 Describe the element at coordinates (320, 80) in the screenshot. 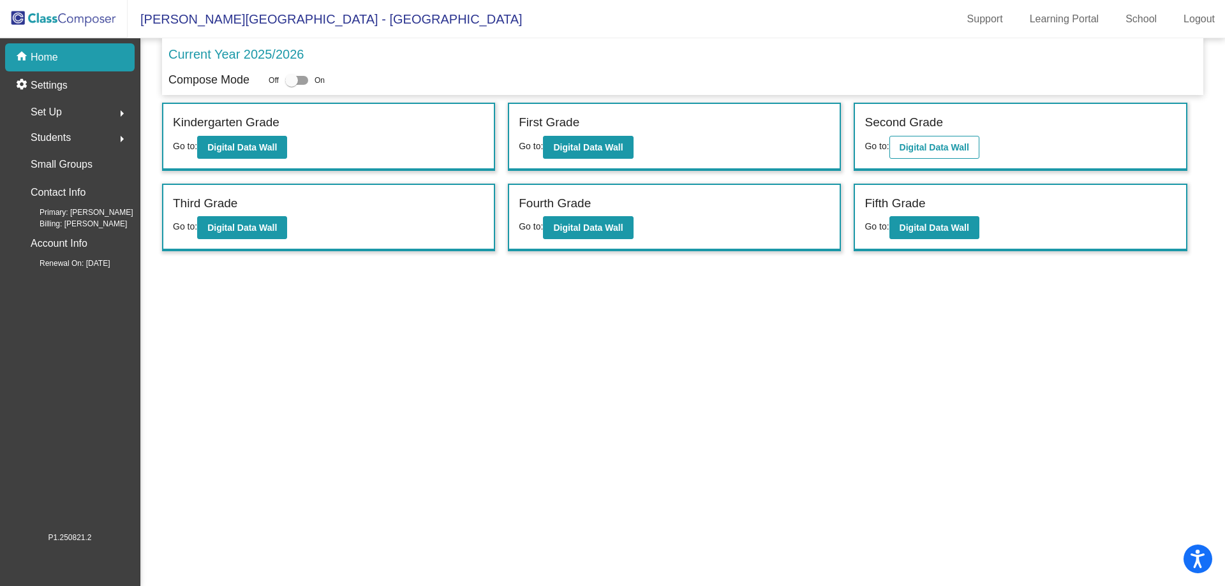

I see `span: On` at that location.